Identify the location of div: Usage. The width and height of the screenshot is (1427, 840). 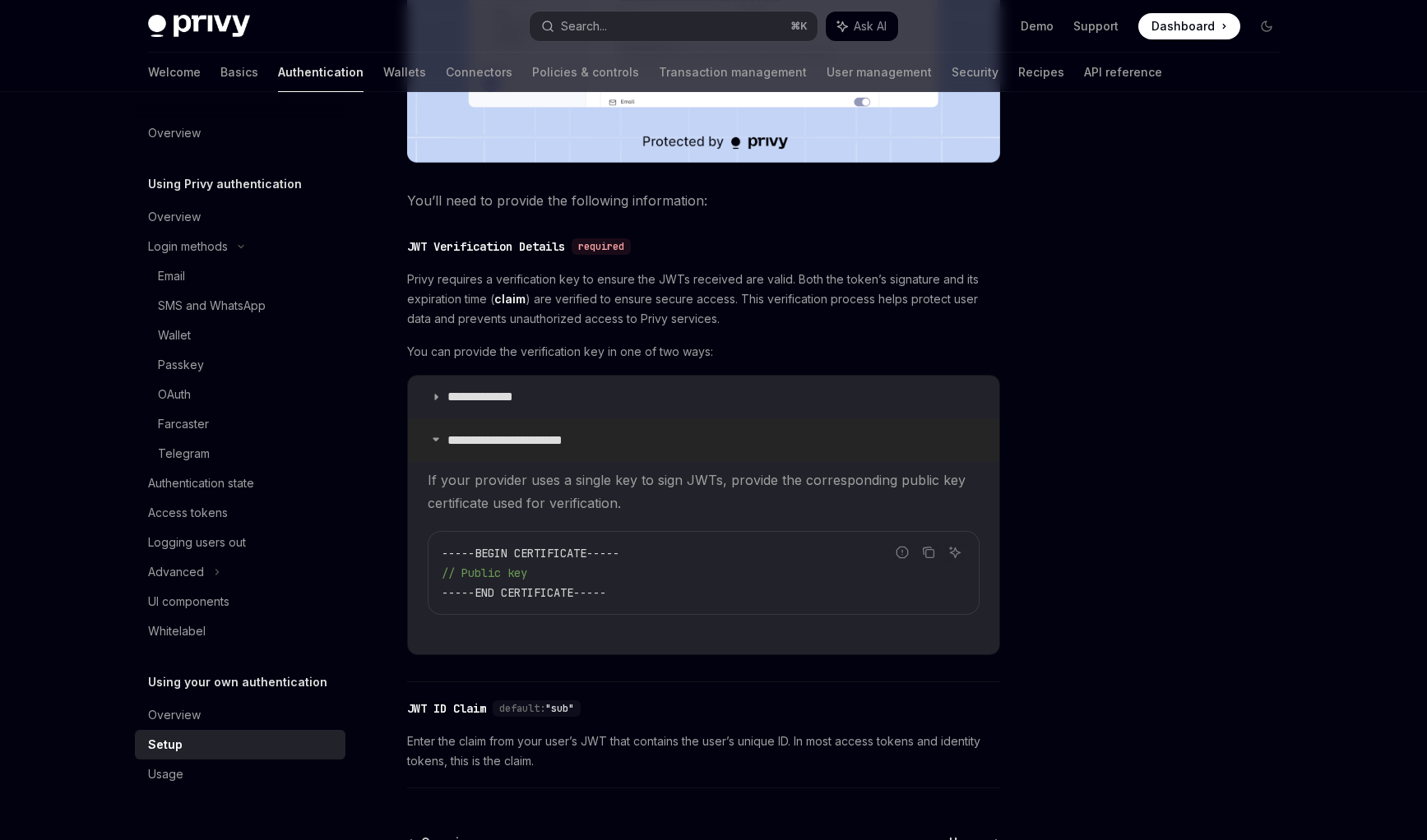
(165, 775).